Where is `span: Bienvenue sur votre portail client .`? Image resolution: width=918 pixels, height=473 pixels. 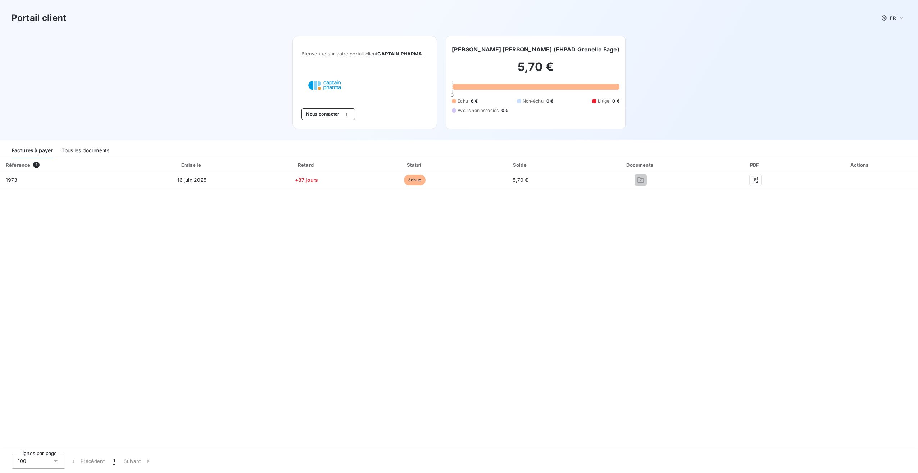
span: Bienvenue sur votre portail client . is located at coordinates (365, 54).